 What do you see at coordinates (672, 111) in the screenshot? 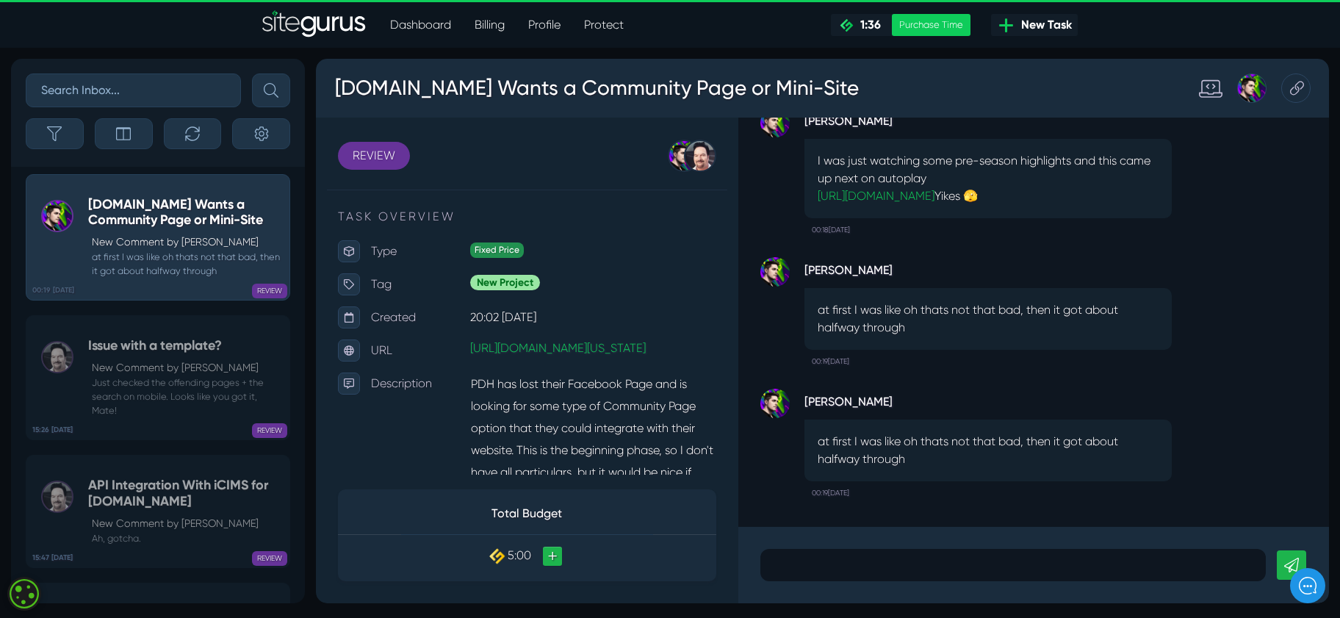
I see `p: I was just watching some pre-season highlights and this came up next on autoplay` at bounding box center [672, 111].